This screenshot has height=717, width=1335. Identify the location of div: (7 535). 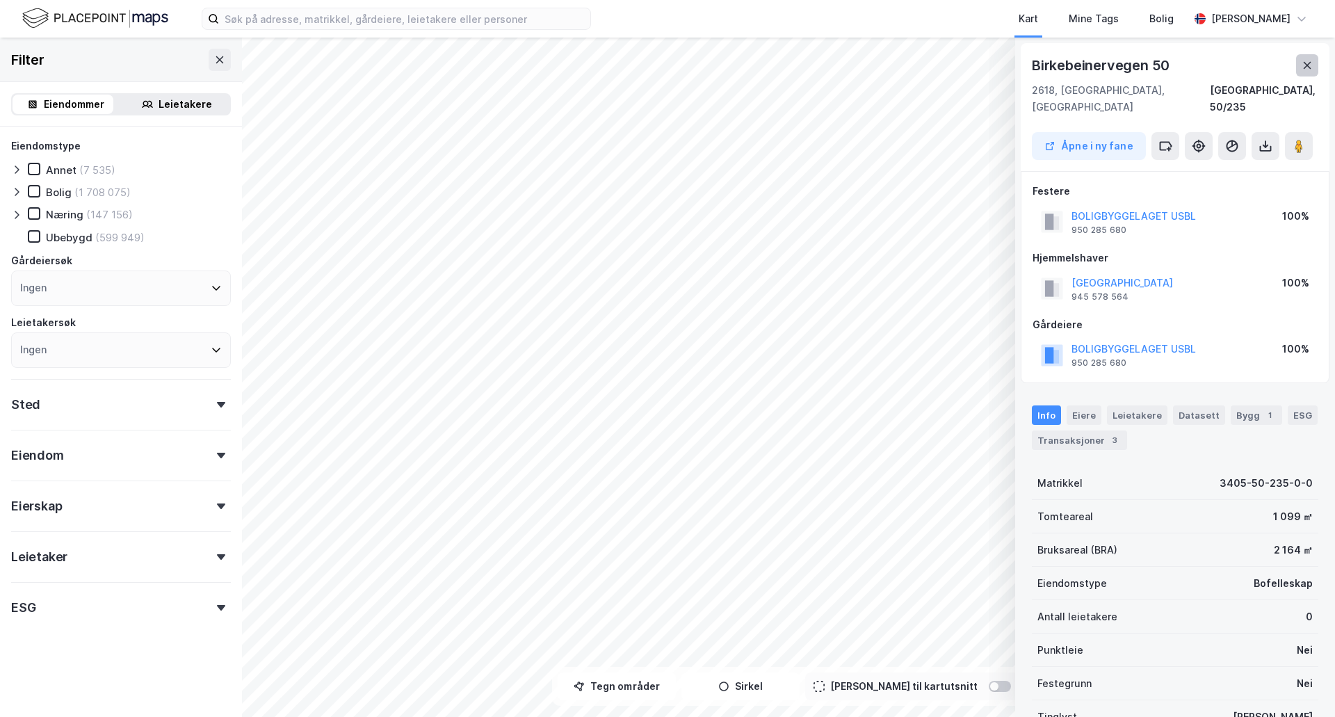
(97, 170).